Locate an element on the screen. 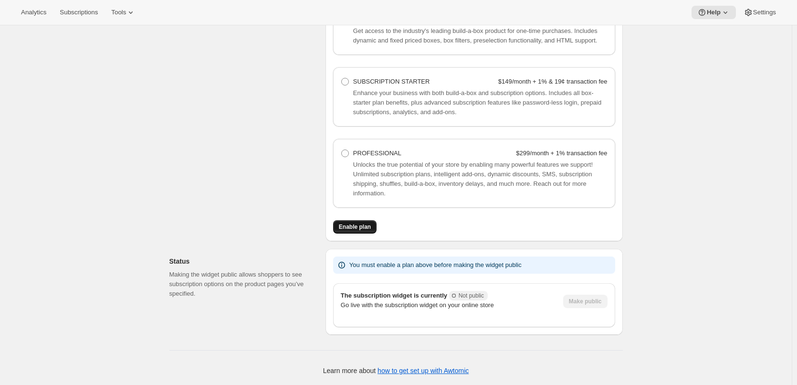 This screenshot has height=385, width=797. span: Get access to the industry's leading build-a-box product for one-time purchases. Includes dynamic... is located at coordinates (475, 35).